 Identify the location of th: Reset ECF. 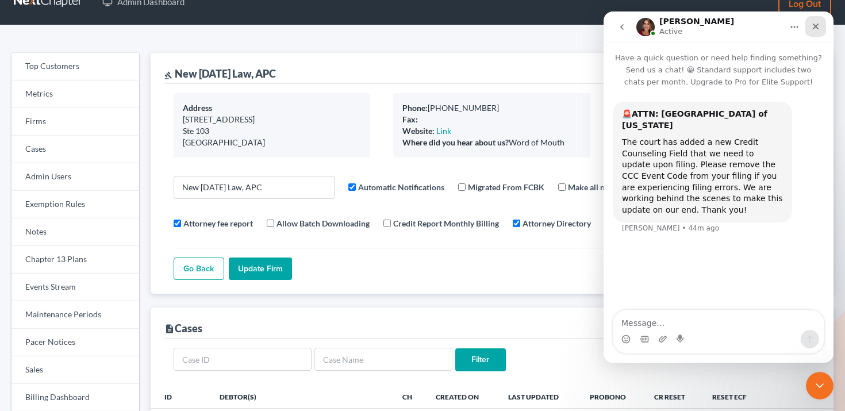
(734, 397).